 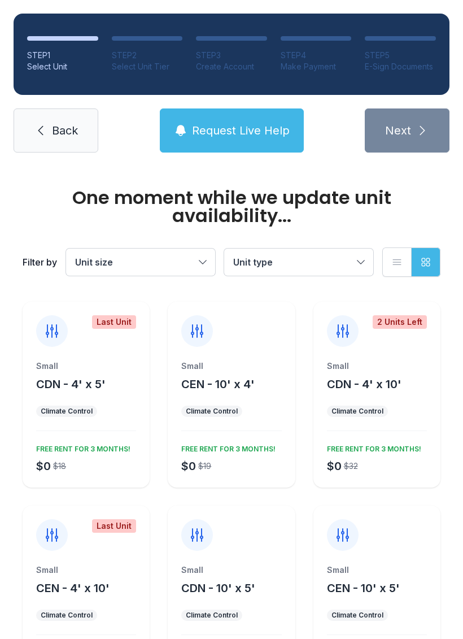 What do you see at coordinates (363, 588) in the screenshot?
I see `span: CEN - 10' x 5'` at bounding box center [363, 588].